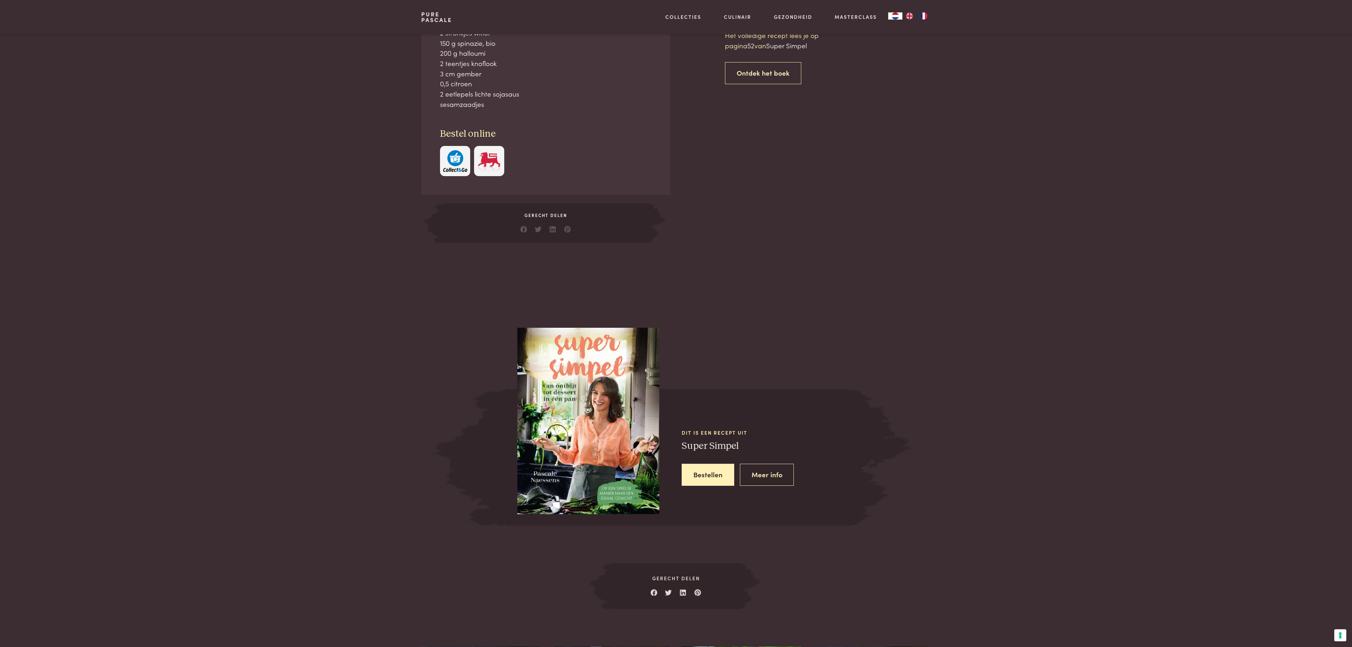 Image resolution: width=1352 pixels, height=647 pixels. What do you see at coordinates (737, 17) in the screenshot?
I see `a: Culinair` at bounding box center [737, 17].